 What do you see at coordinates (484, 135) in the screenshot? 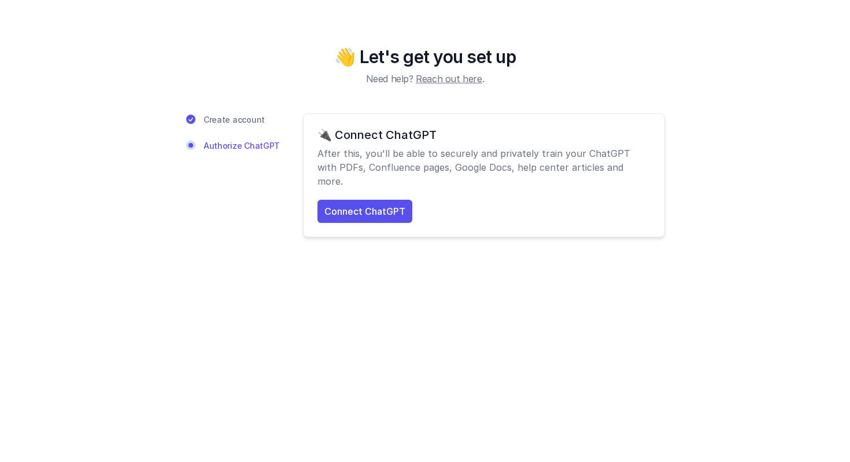
I see `h1: 🔌 Connect ChatGPT` at bounding box center [484, 135].